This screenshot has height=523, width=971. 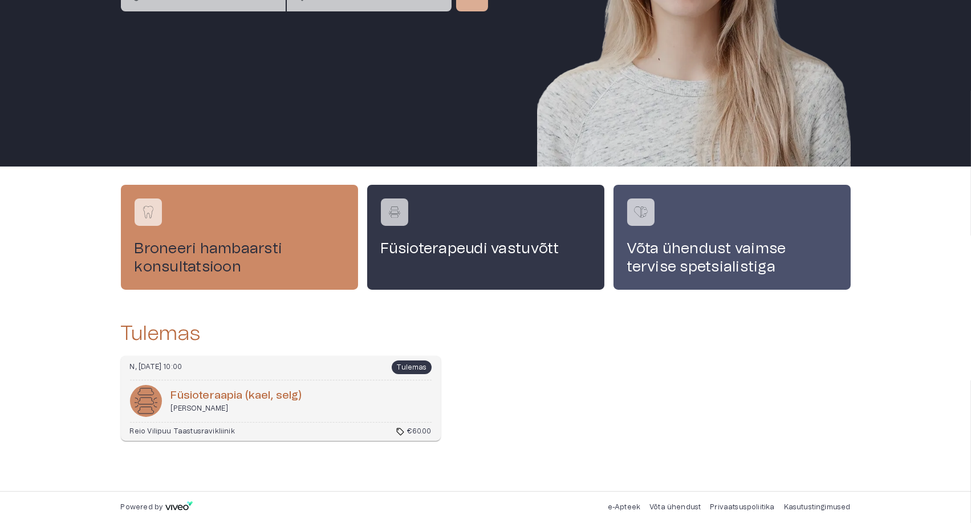 I want to click on h4: Füsioterapeudi vastuvõtt, so click(x=486, y=248).